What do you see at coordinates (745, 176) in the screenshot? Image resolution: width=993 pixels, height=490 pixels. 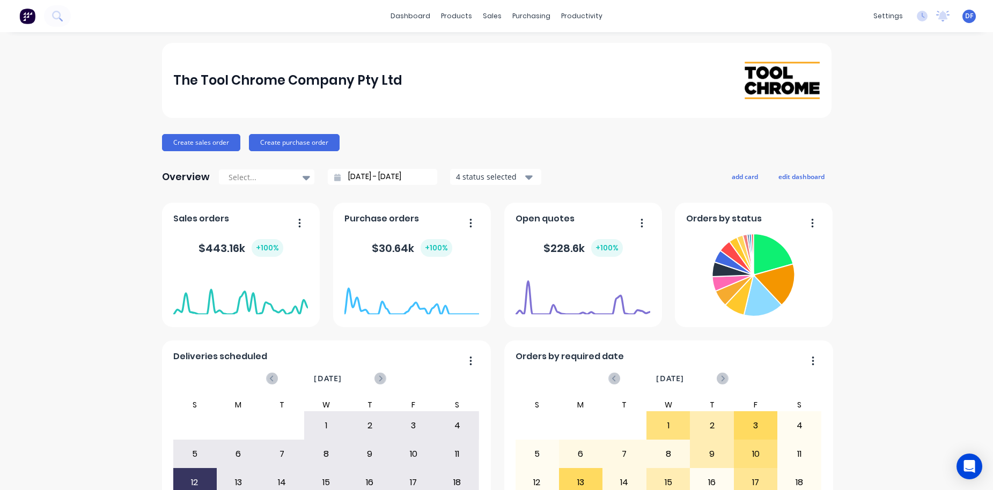 I see `button: add card` at bounding box center [745, 176].